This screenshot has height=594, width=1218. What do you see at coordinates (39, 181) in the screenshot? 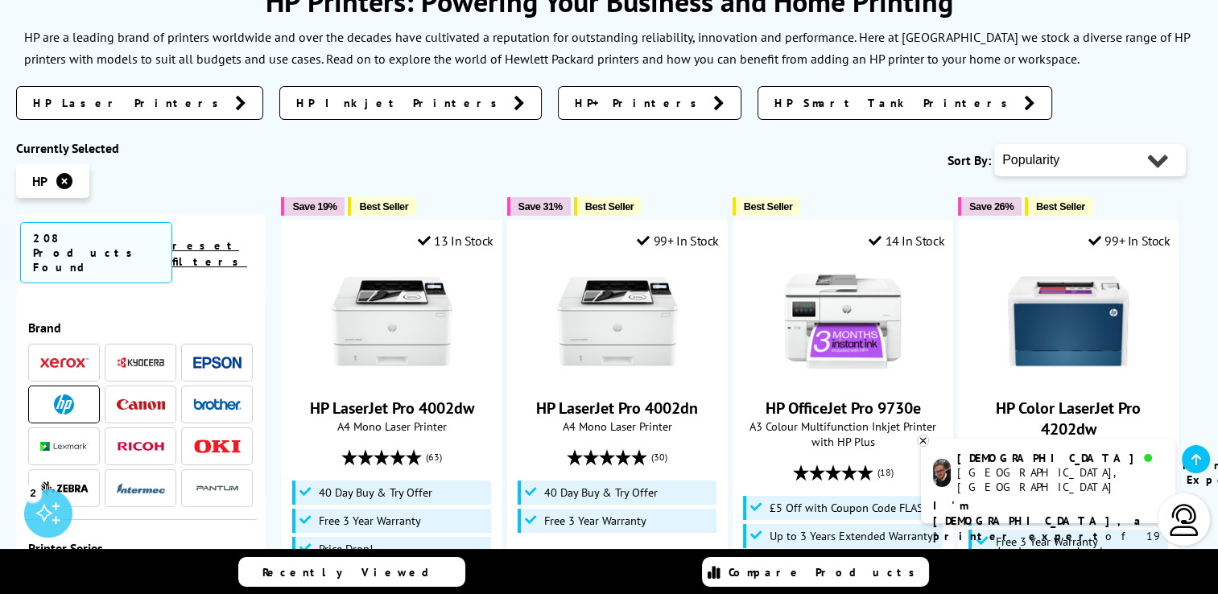
I see `span: HP` at bounding box center [39, 181].